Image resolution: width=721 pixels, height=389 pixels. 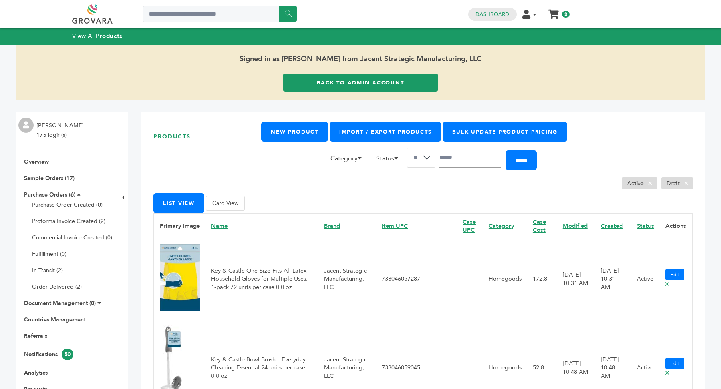 What do you see at coordinates (262, 279) in the screenshot?
I see `td: Key & Castle One-Size-Fits-All Latex Household Gloves for Multiple Uses, 1-pack 72 units per case...` at bounding box center [262, 279].